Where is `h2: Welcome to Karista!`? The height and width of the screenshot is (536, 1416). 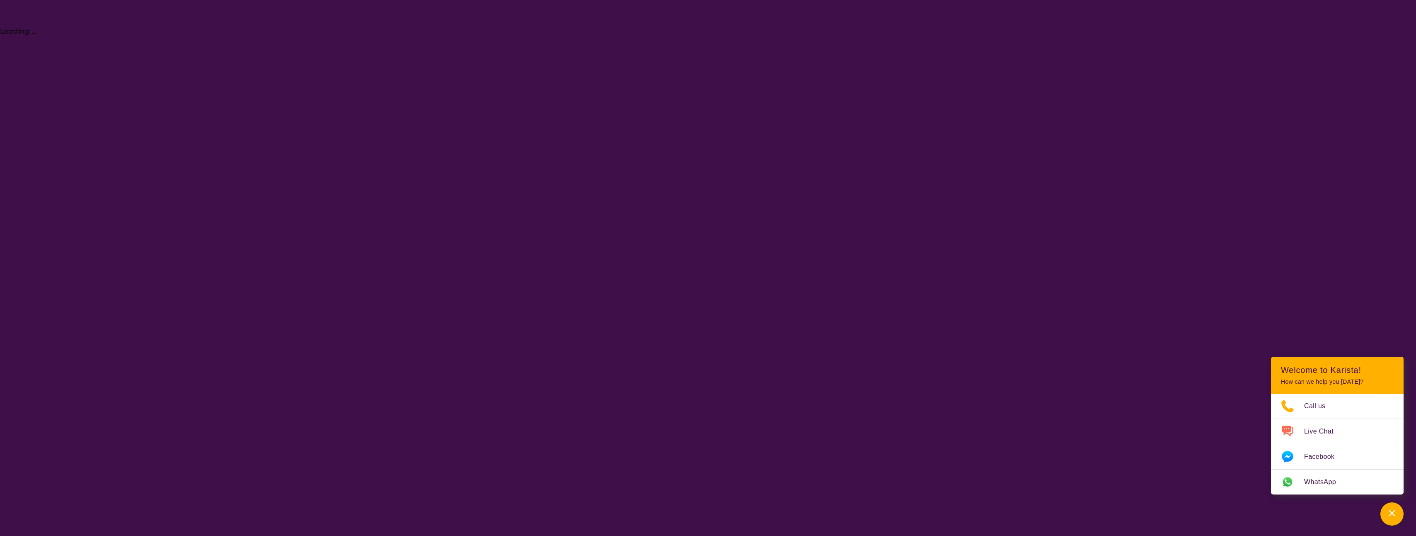 h2: Welcome to Karista! is located at coordinates (1338, 370).